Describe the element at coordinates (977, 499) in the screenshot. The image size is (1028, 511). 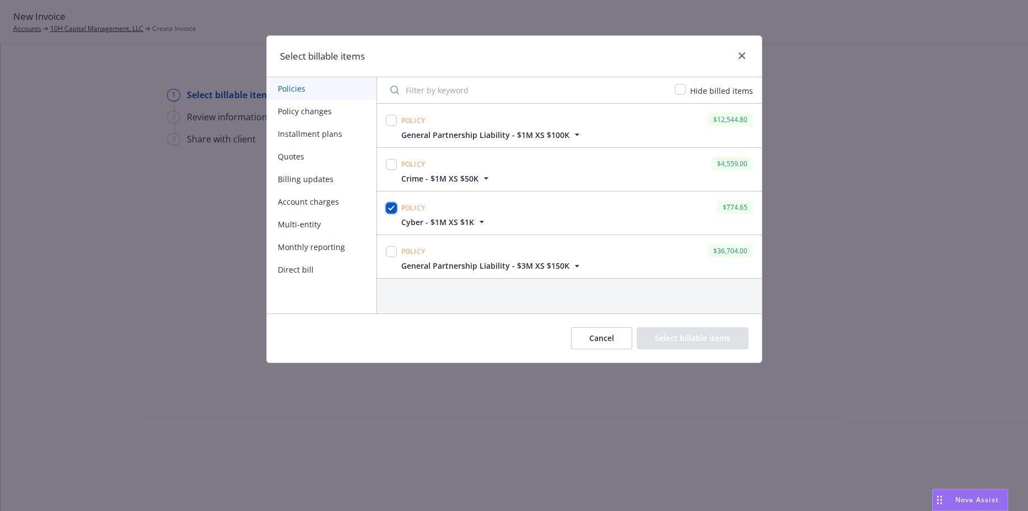
I see `span: Nova Assist` at that location.